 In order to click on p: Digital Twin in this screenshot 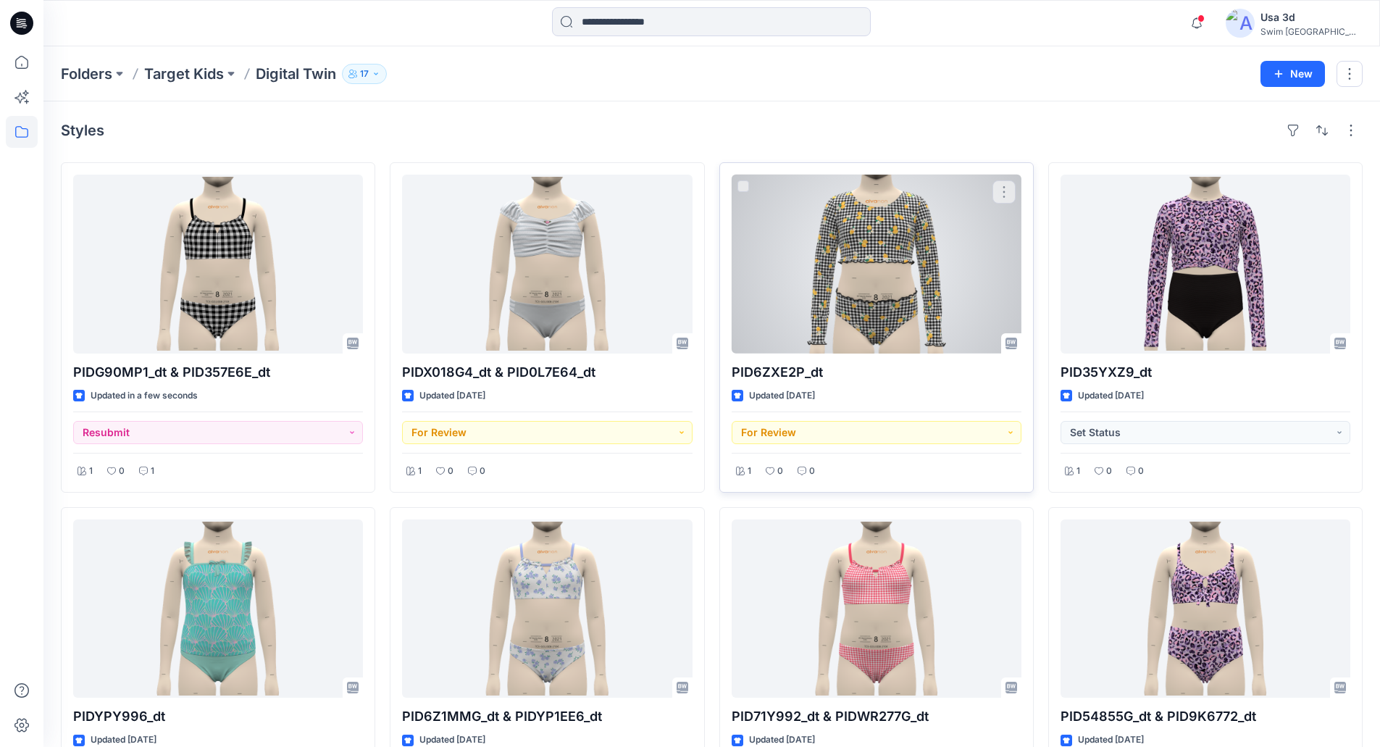, I will do `click(296, 74)`.